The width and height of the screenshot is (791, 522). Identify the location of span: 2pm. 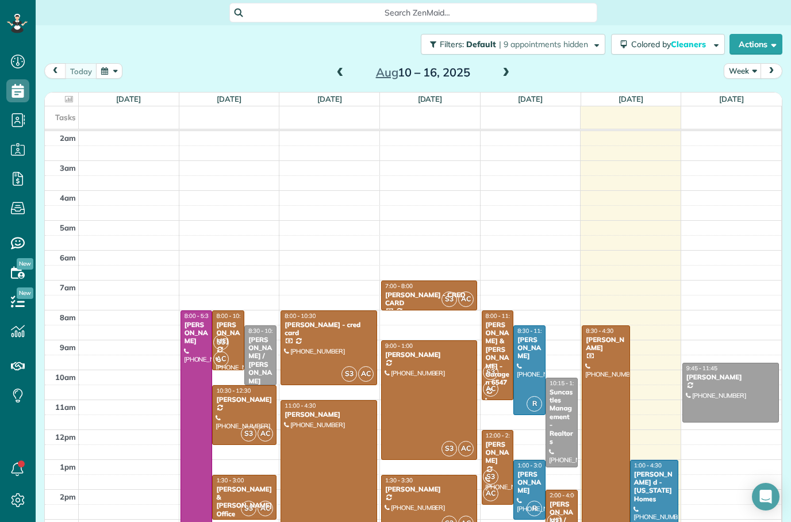
(68, 497).